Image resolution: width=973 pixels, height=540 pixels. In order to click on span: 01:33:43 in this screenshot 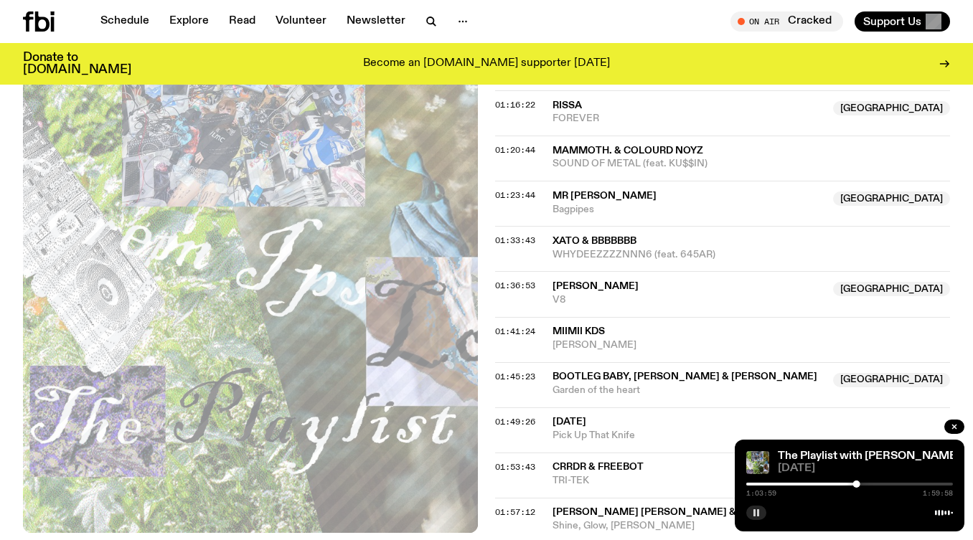, I will do `click(515, 240)`.